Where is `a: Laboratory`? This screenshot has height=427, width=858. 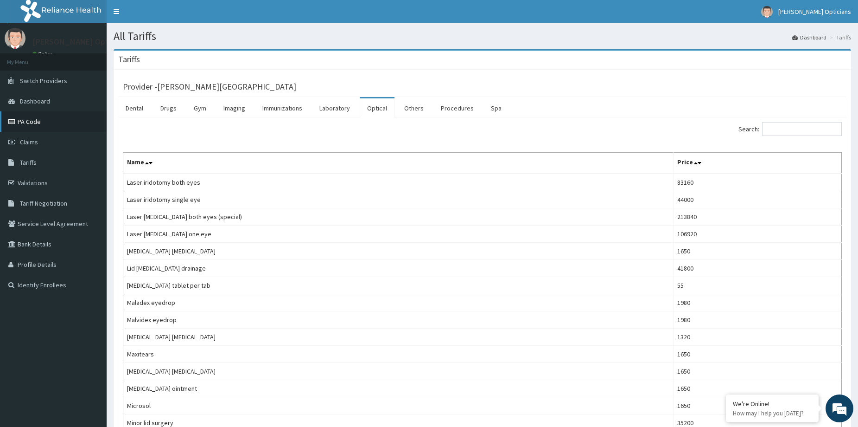
a: Laboratory is located at coordinates (335, 108).